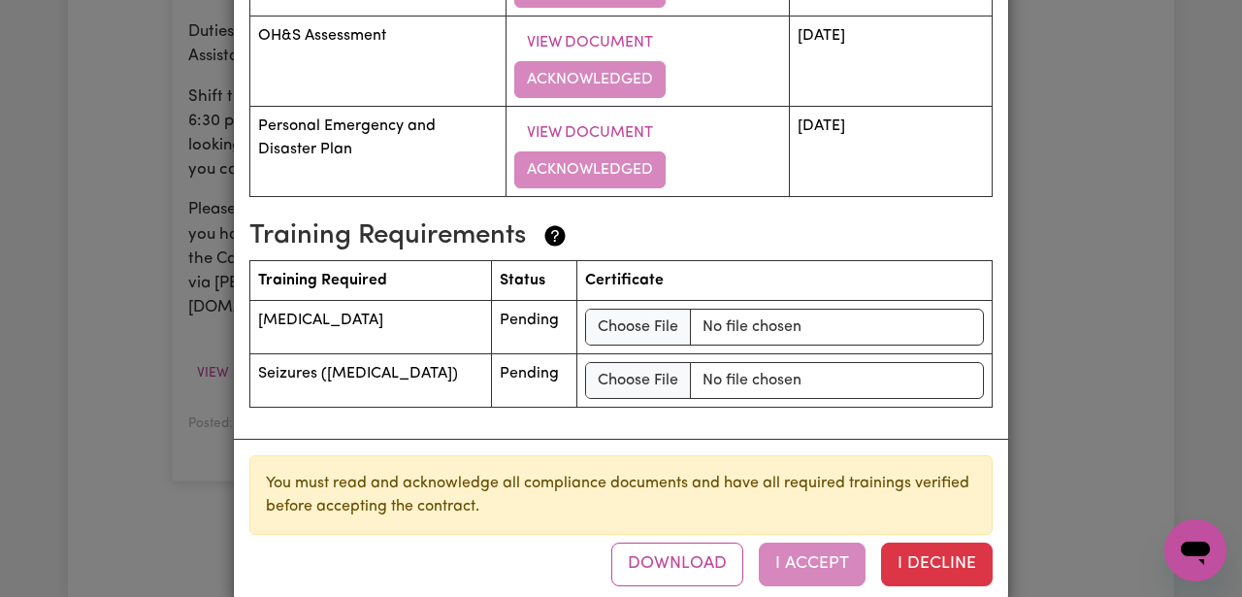 The height and width of the screenshot is (597, 1242). What do you see at coordinates (378, 60) in the screenshot?
I see `td: OH&S Assessment` at bounding box center [378, 60].